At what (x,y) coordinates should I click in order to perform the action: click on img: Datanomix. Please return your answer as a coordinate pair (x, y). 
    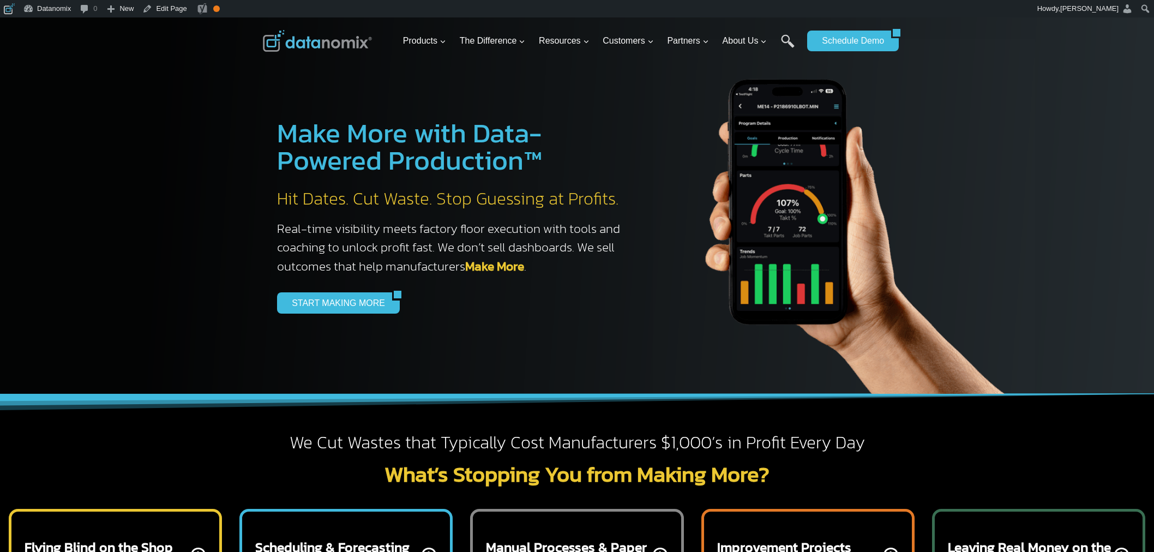
    Looking at the image, I should click on (317, 41).